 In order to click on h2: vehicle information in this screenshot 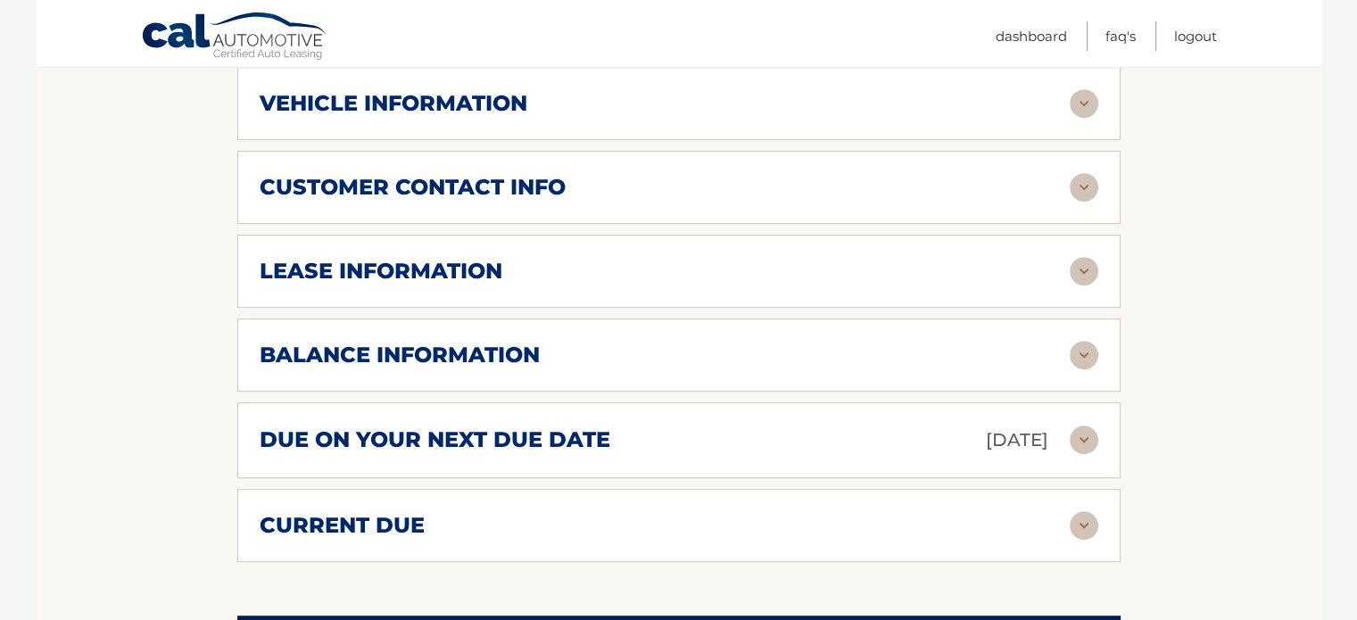, I will do `click(393, 103)`.